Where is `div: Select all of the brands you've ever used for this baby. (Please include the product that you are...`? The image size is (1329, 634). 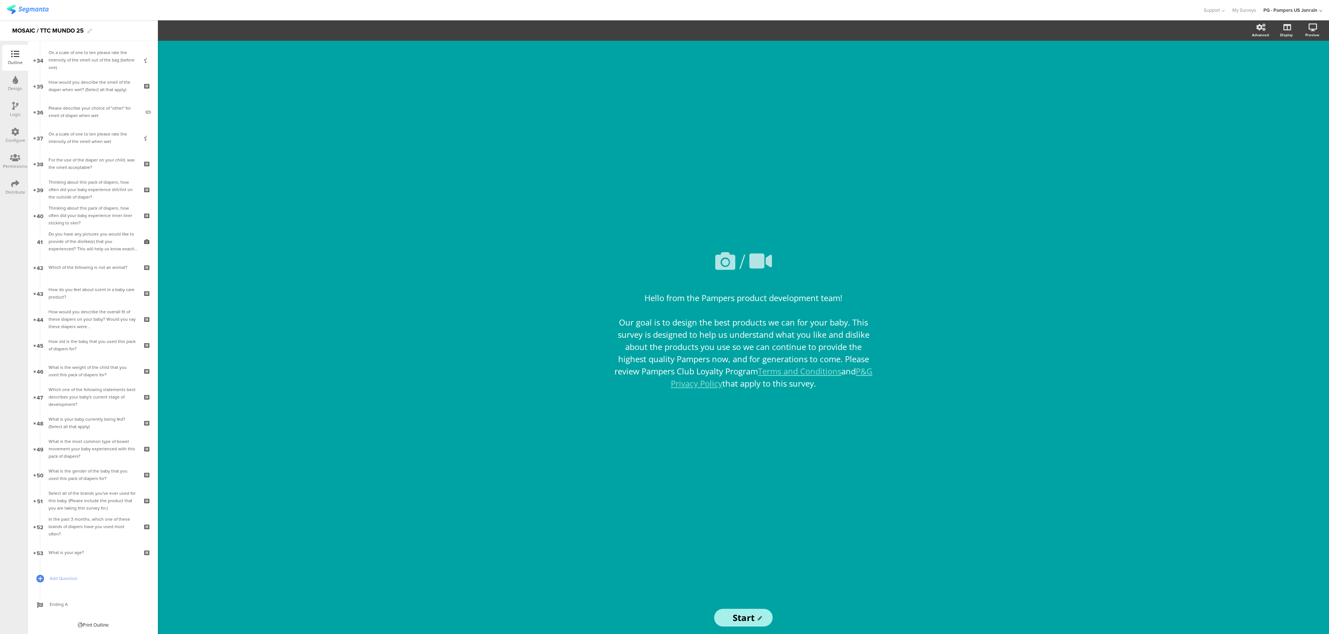 div: Select all of the brands you've ever used for this baby. (Please include the product that you are... is located at coordinates (93, 501).